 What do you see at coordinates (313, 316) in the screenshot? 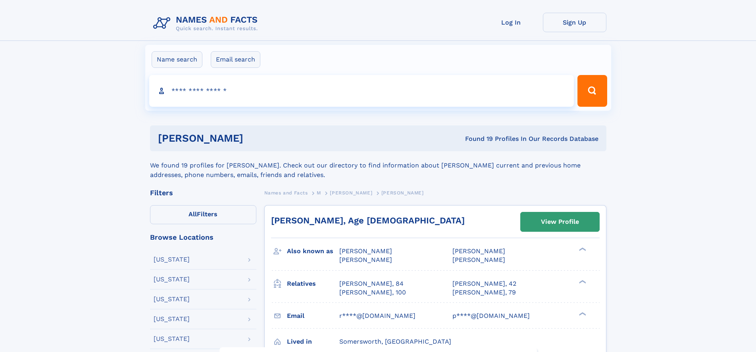
I see `h3: Email` at bounding box center [313, 316].